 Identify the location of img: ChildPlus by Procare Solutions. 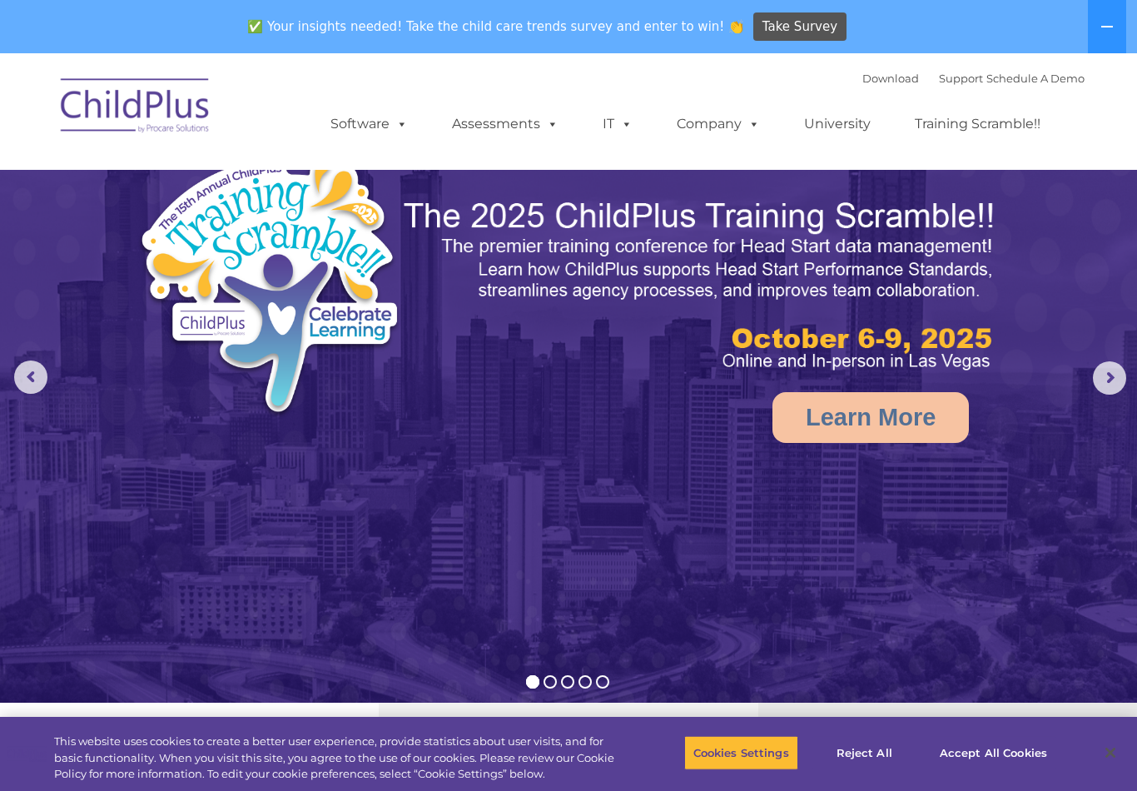
(136, 108).